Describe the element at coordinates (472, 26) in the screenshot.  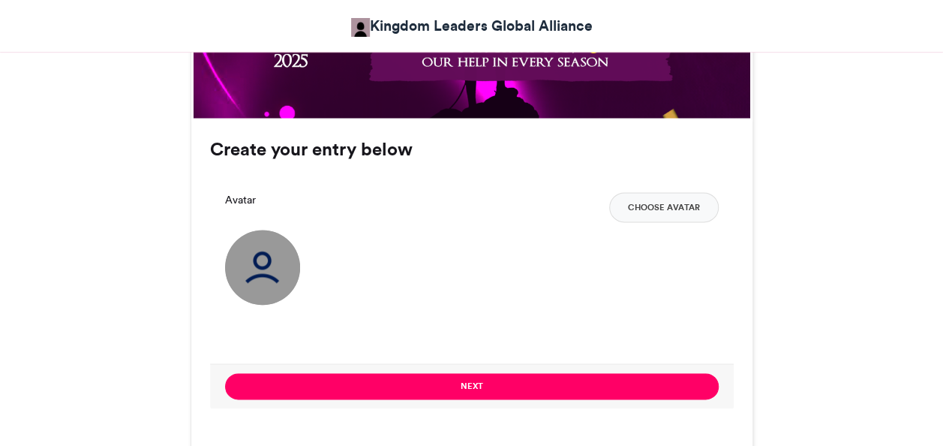
I see `a: Kingdom Leaders Global Alliance` at that location.